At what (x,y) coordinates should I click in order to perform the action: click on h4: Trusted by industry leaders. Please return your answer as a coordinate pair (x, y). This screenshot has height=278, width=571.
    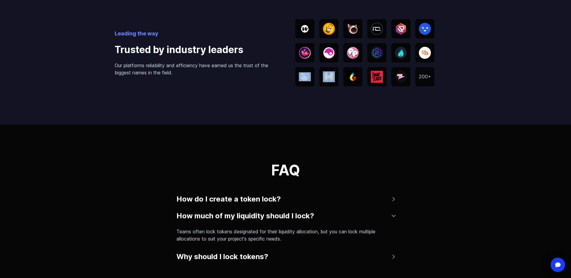
    Looking at the image, I should click on (195, 50).